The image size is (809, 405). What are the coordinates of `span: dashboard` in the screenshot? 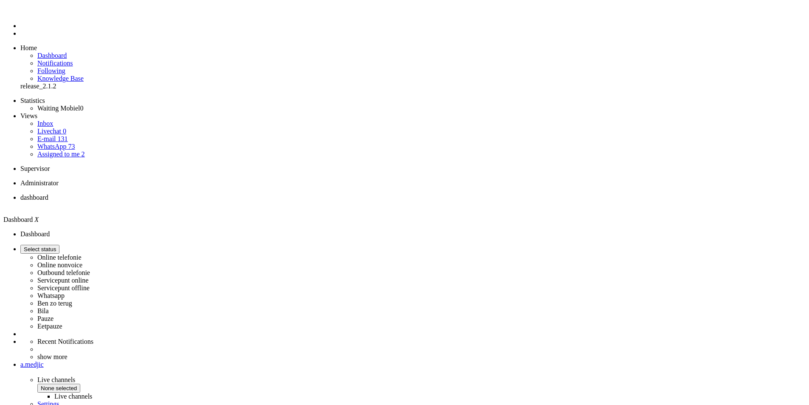 It's located at (34, 197).